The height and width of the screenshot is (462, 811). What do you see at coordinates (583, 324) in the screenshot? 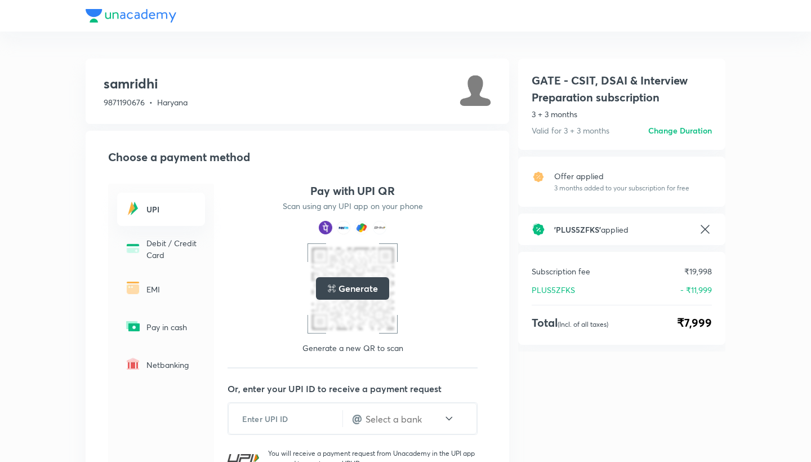
I see `p: (Incl. of all taxes)` at bounding box center [583, 324].